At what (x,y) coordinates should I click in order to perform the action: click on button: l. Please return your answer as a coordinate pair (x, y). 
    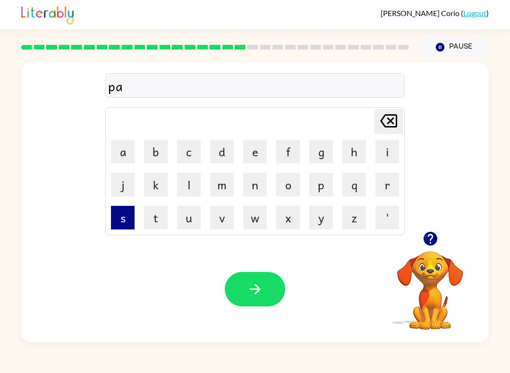
    Looking at the image, I should click on (189, 184).